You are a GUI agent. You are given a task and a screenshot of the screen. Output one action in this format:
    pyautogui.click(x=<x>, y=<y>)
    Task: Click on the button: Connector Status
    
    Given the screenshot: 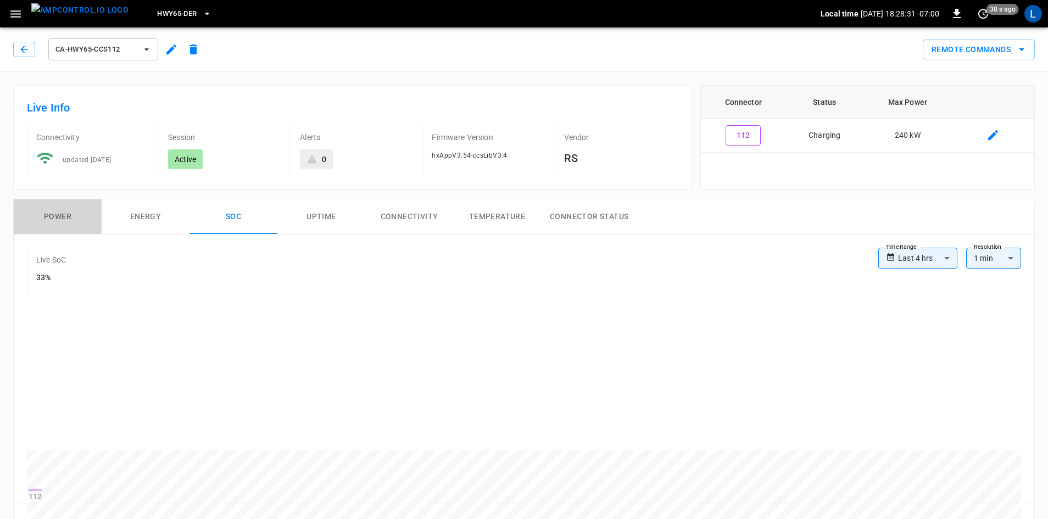 What is the action you would take?
    pyautogui.click(x=589, y=217)
    